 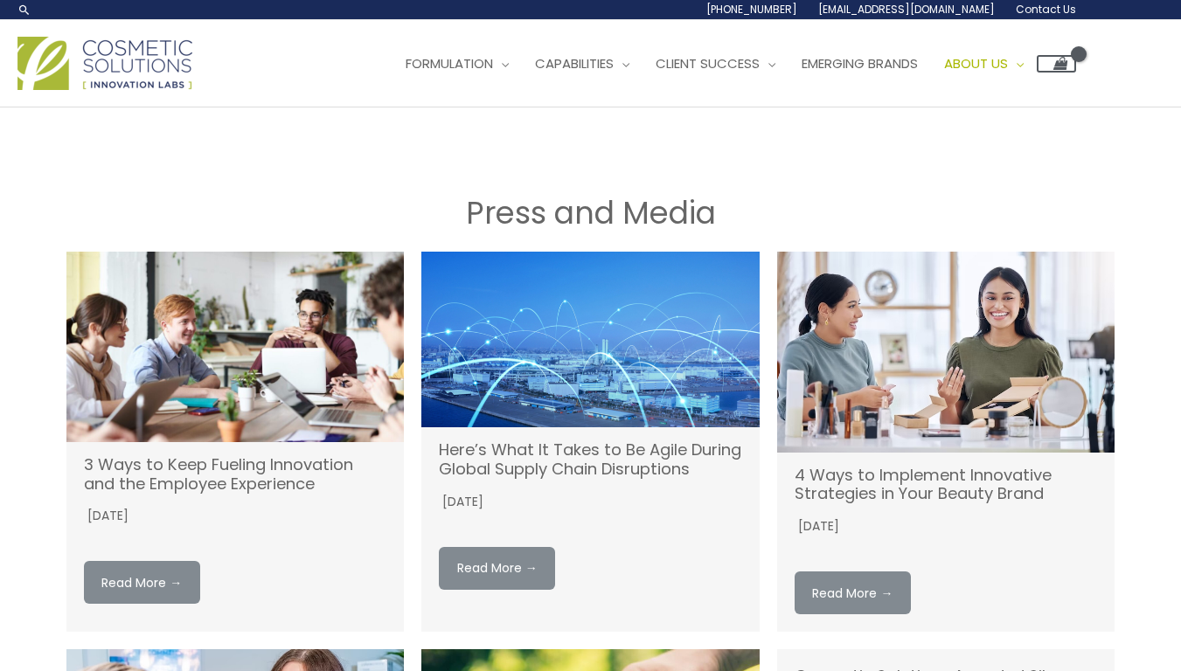 I want to click on span: About Us, so click(x=976, y=63).